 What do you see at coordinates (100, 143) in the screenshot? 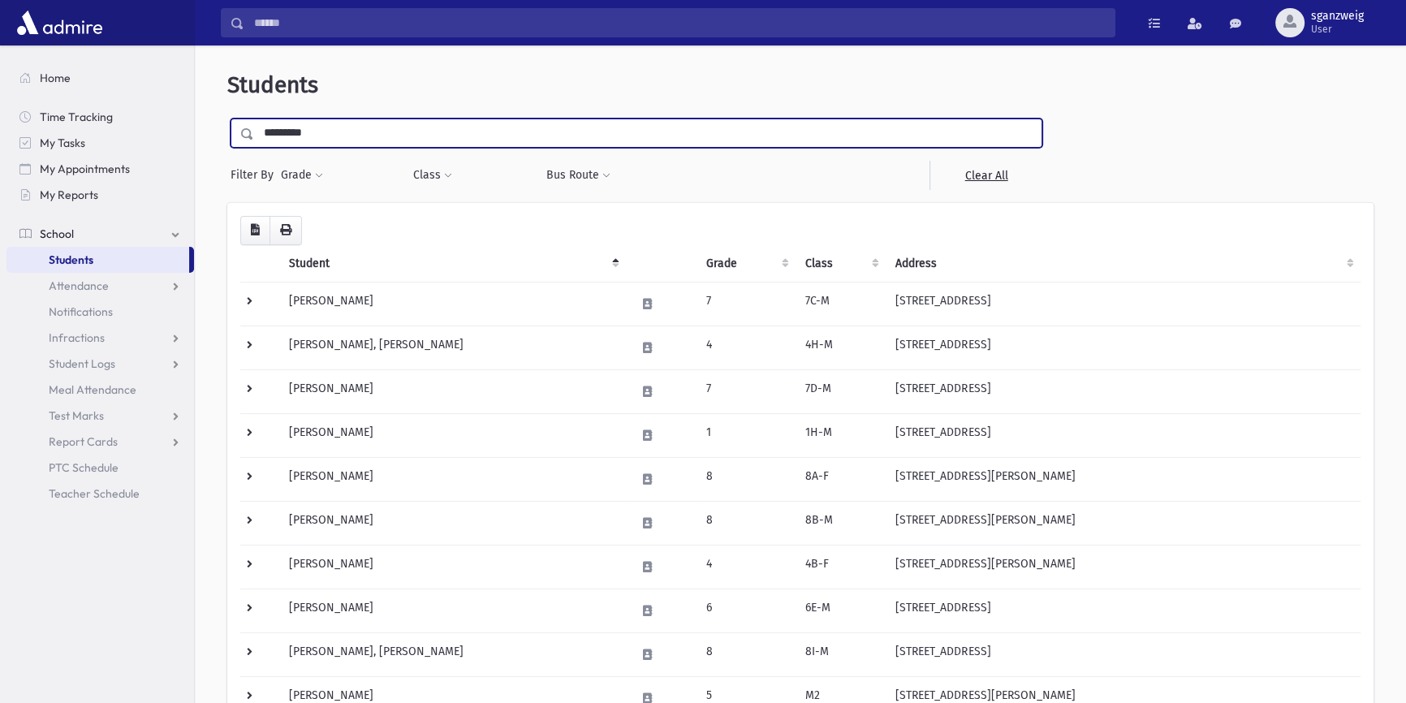
I see `a: My Tasks` at bounding box center [100, 143].